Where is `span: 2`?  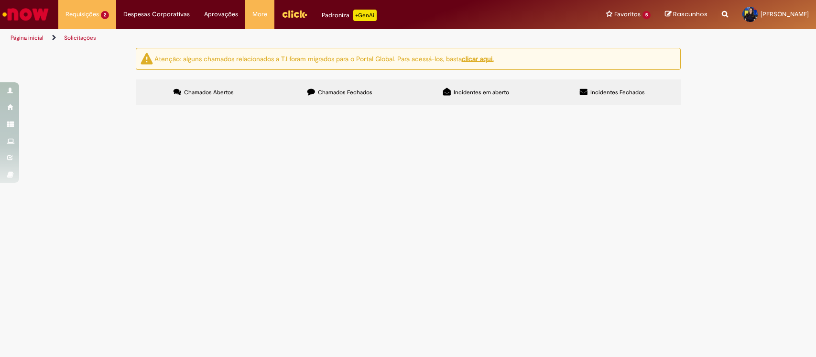 span: 2 is located at coordinates (105, 15).